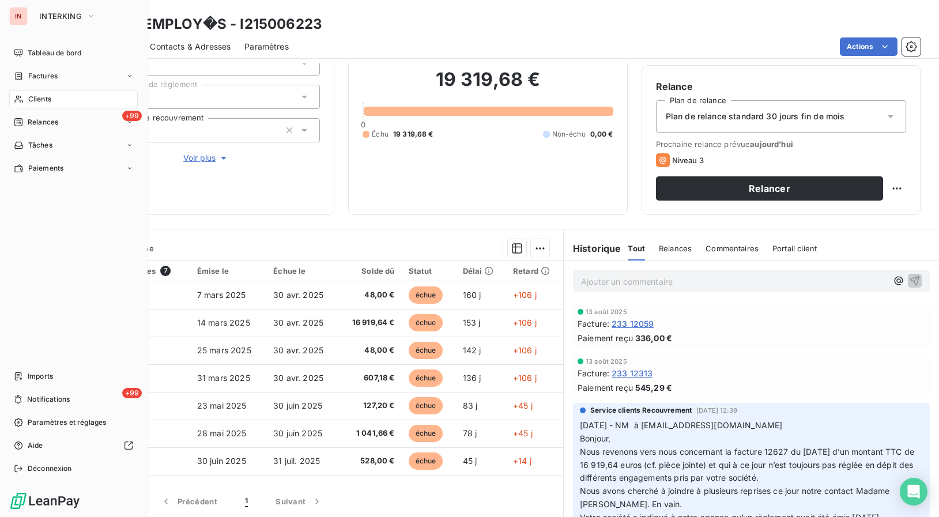  Describe the element at coordinates (522, 460) in the screenshot. I see `span: +14 j` at that location.